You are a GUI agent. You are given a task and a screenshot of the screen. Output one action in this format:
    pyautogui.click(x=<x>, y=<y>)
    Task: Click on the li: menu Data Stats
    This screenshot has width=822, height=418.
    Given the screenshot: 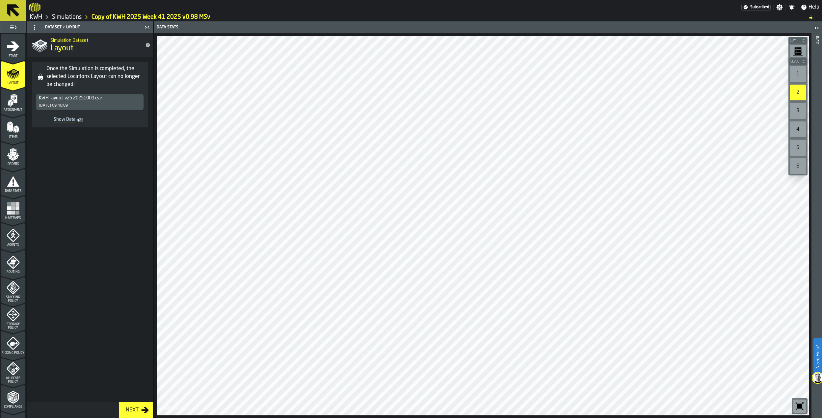 What is the action you would take?
    pyautogui.click(x=13, y=182)
    